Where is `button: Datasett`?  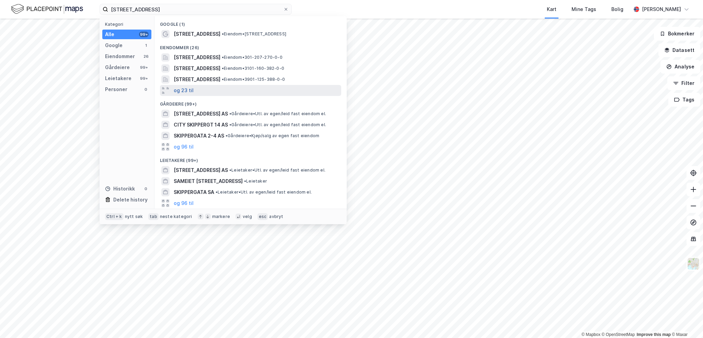
button: Datasett is located at coordinates (680, 50).